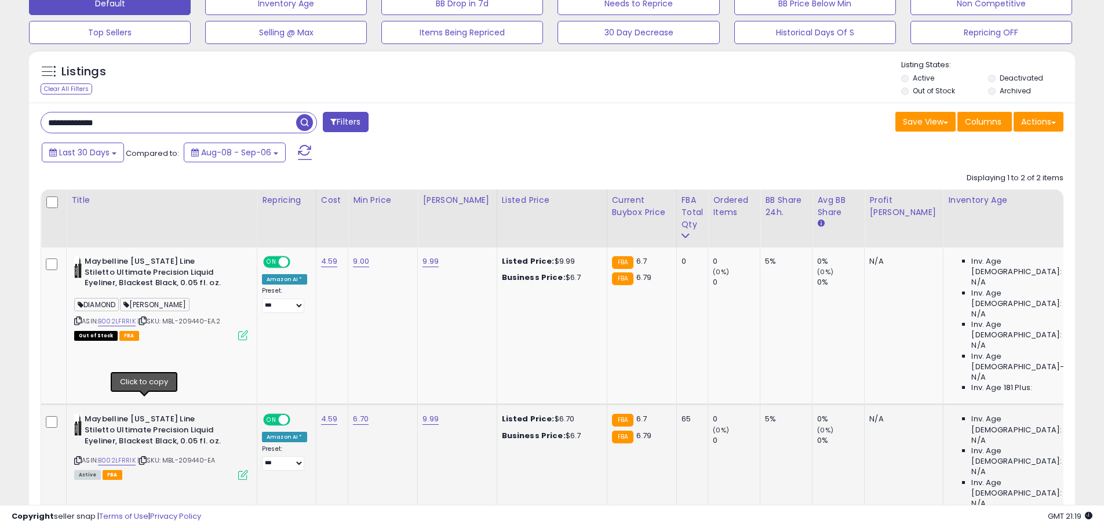  I want to click on span: Inv. Age 181 Plus:, so click(1001, 388).